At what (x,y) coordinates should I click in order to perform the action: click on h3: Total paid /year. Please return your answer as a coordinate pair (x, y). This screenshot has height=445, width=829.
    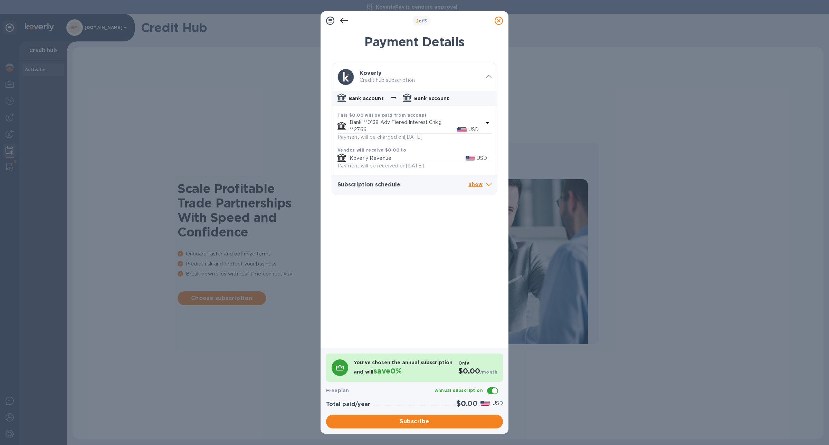
    Looking at the image, I should click on (348, 405).